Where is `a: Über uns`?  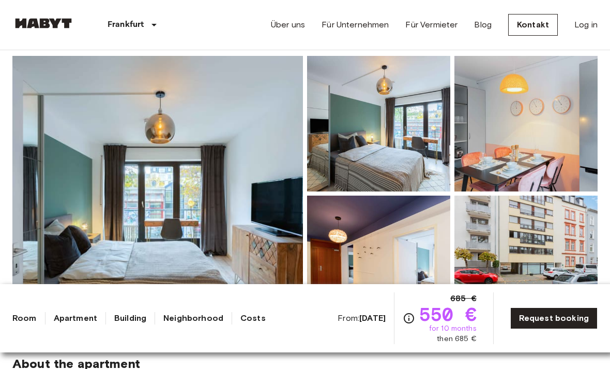 a: Über uns is located at coordinates (288, 25).